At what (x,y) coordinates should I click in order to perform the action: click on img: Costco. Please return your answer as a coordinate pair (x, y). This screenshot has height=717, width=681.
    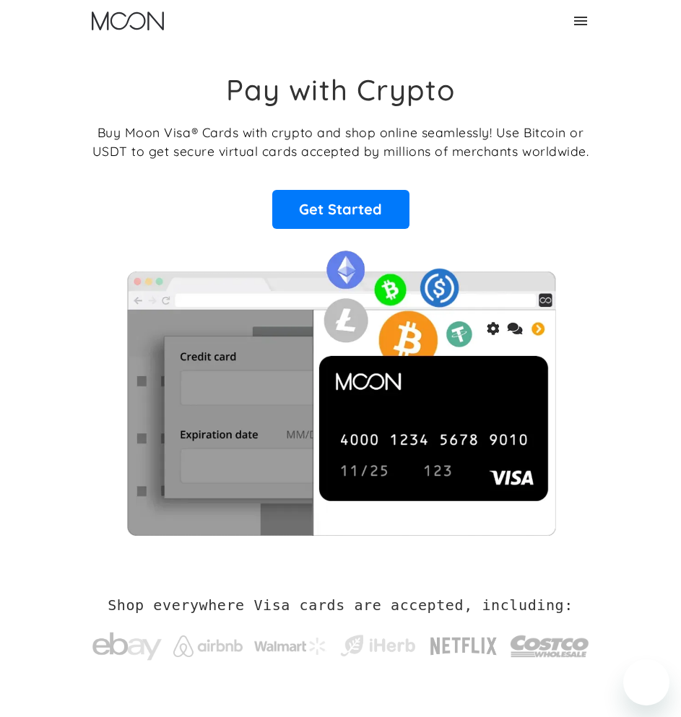
    Looking at the image, I should click on (550, 647).